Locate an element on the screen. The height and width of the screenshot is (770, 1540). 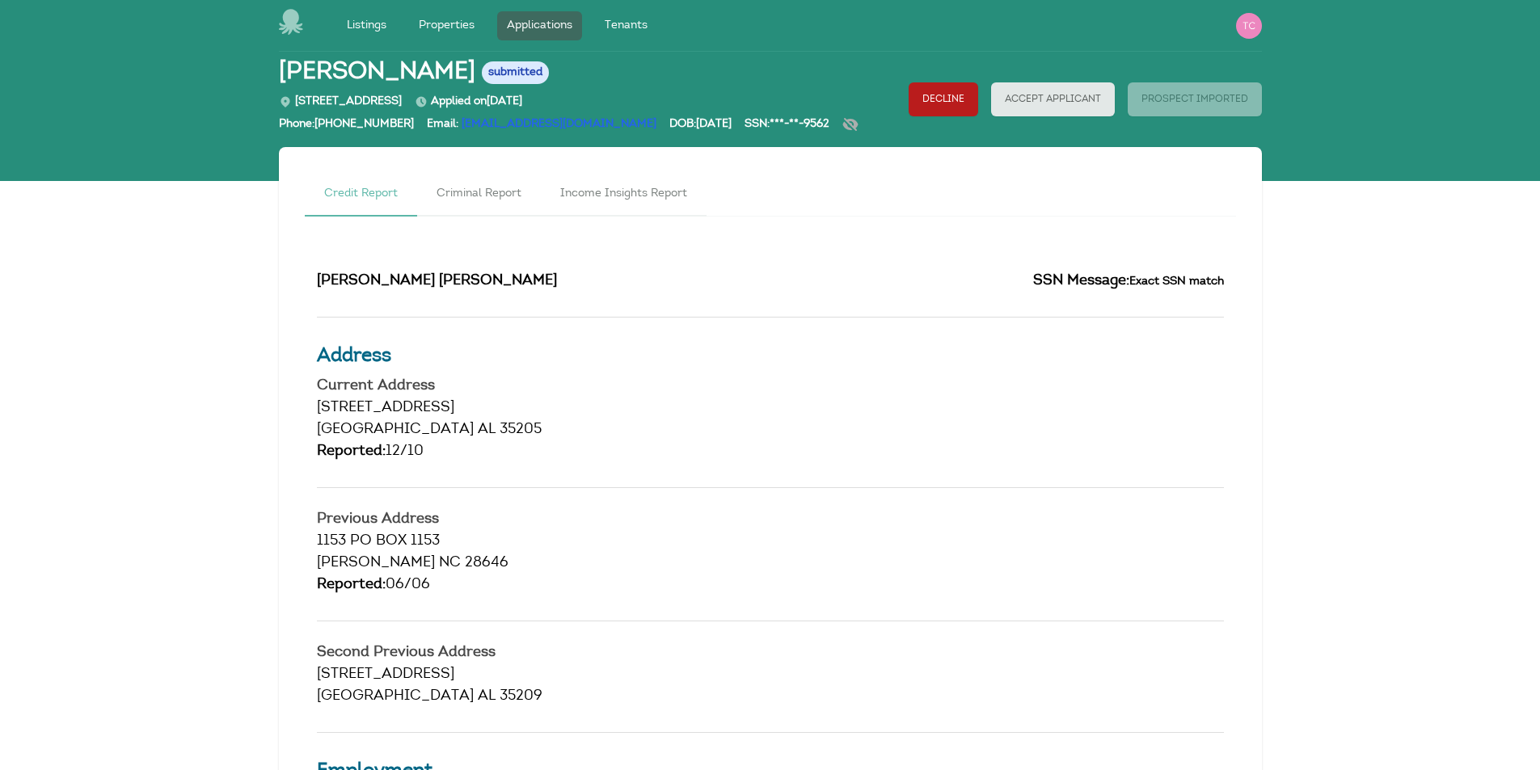
a: Listings is located at coordinates (366, 26).